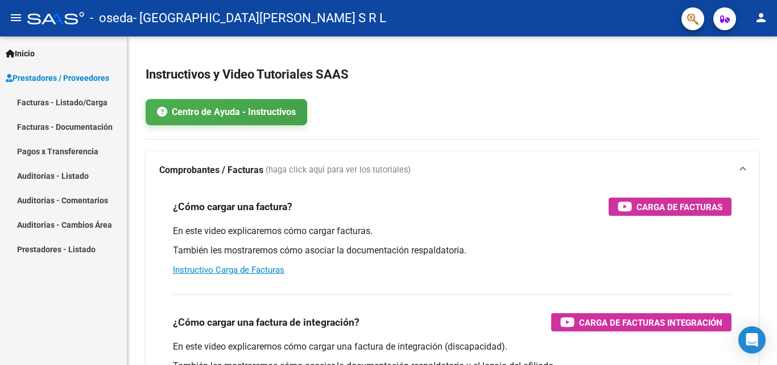 This screenshot has height=365, width=777. What do you see at coordinates (266, 322) in the screenshot?
I see `h3: ¿Cómo cargar una factura de integración?` at bounding box center [266, 322].